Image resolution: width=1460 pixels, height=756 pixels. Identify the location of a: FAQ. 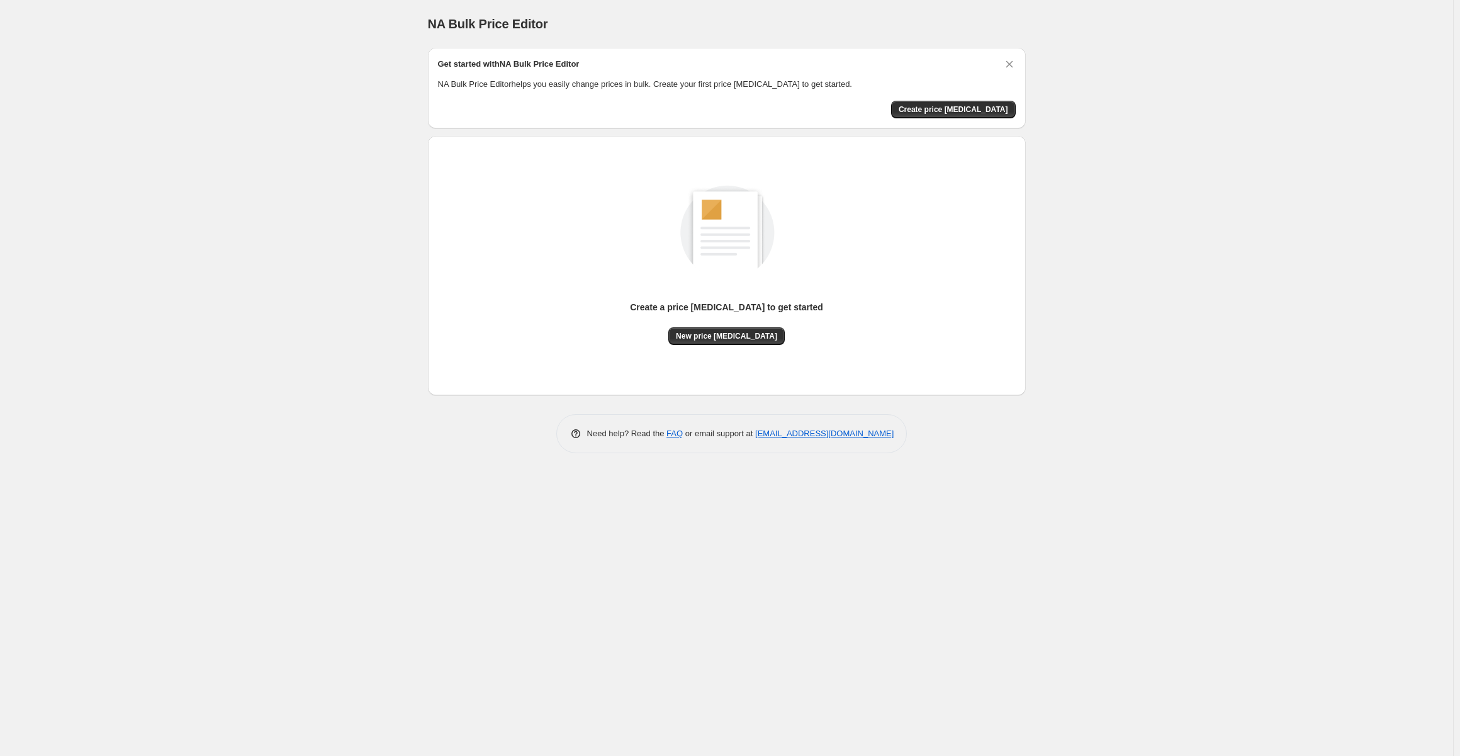
(675, 433).